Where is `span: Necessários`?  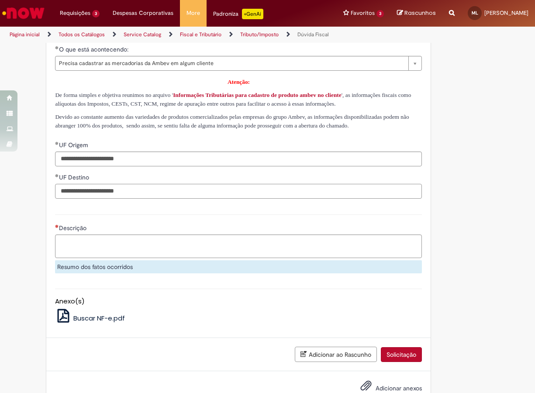 span: Necessários is located at coordinates (57, 226).